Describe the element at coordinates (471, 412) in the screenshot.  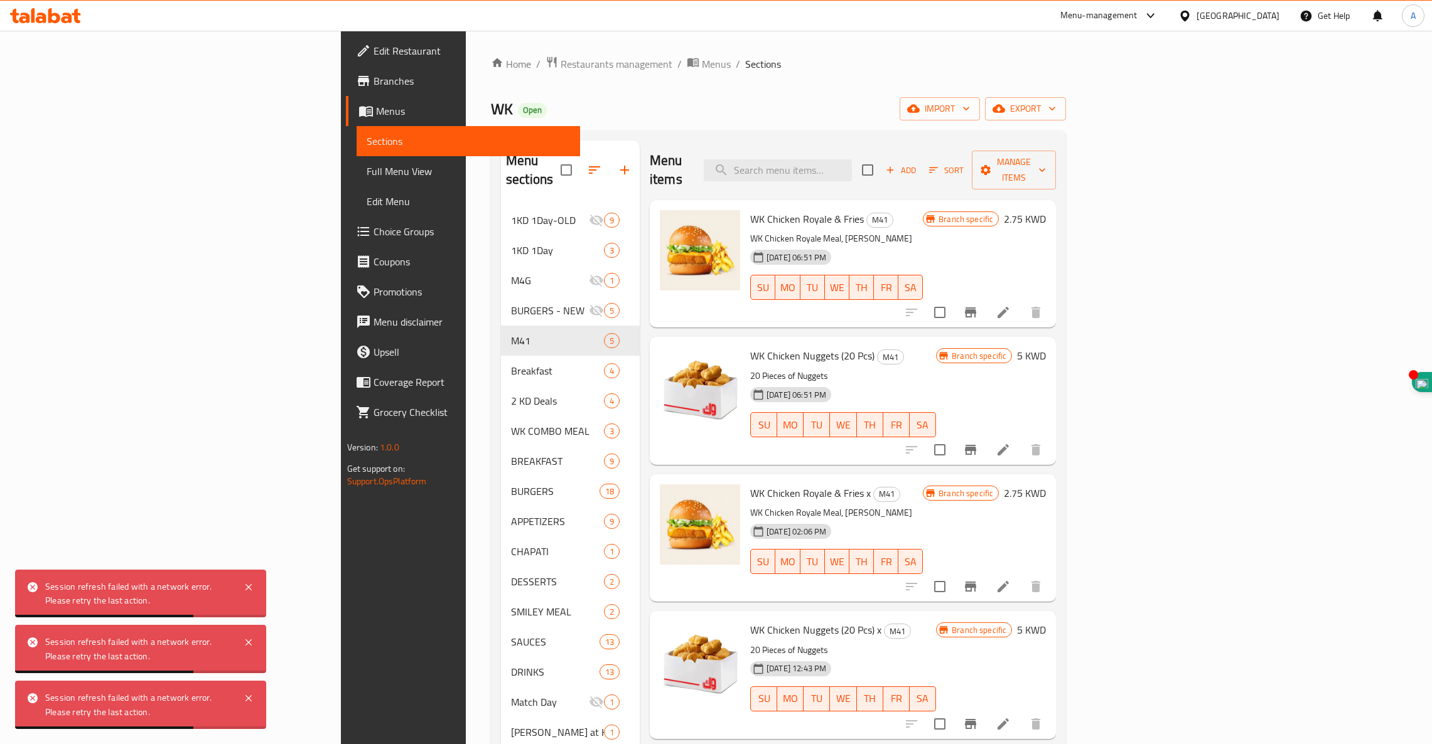
I see `span: Grocery Checklist` at that location.